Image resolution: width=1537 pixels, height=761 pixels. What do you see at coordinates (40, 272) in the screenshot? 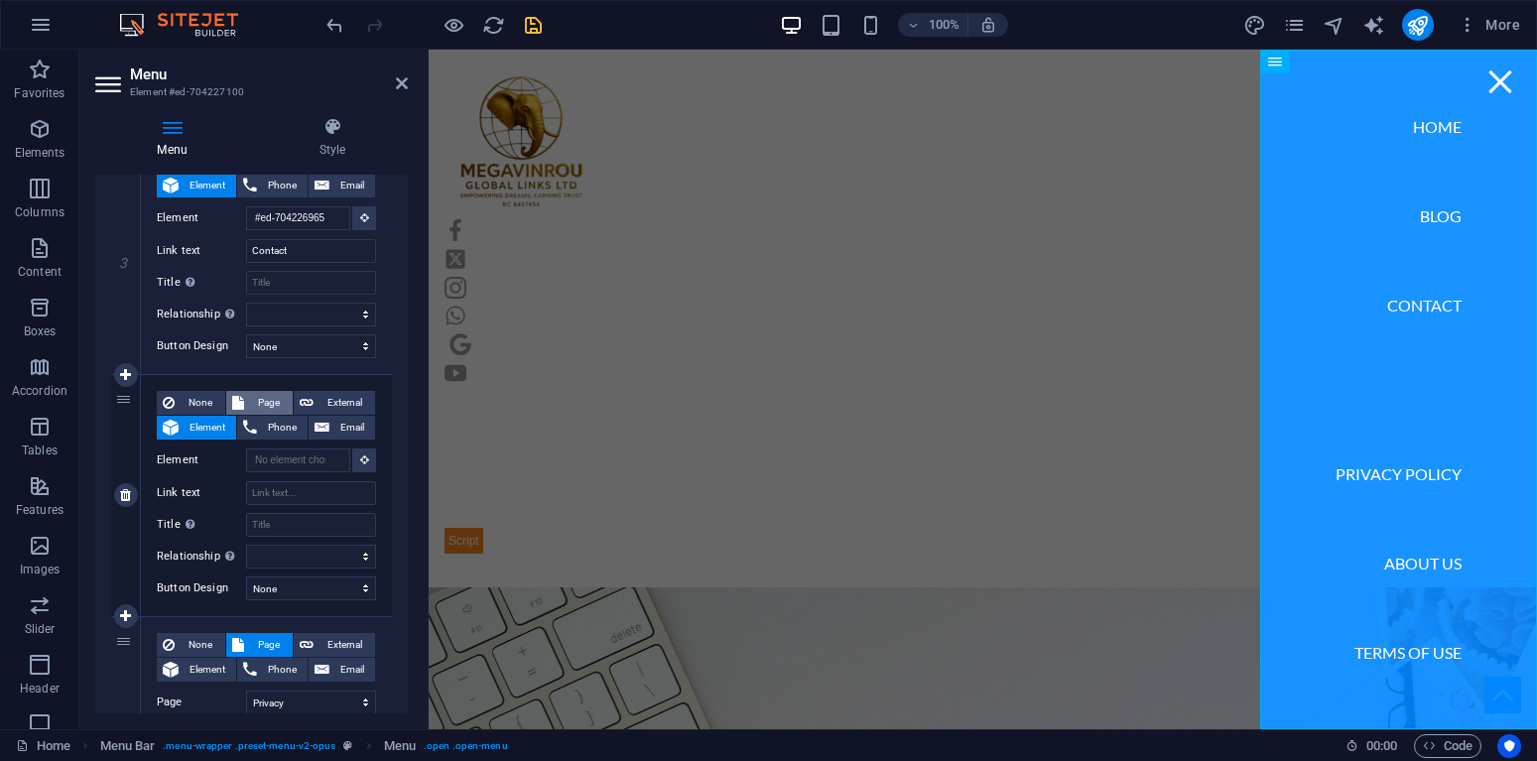
I see `p: Content` at bounding box center [40, 272].